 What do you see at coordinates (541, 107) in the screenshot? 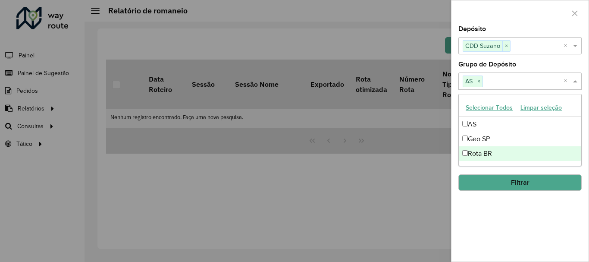
I see `button: Limpar seleção` at bounding box center [541, 107].